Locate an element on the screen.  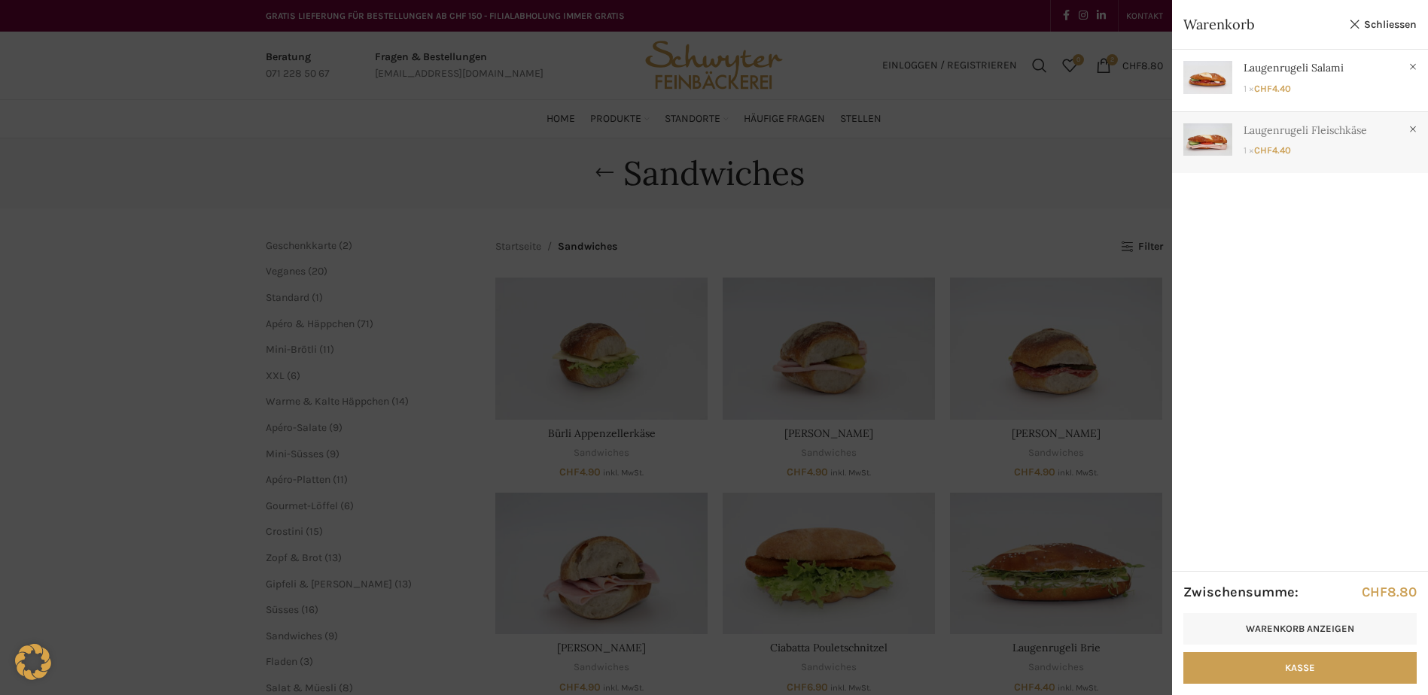
a: Schliessen is located at coordinates (1383, 24).